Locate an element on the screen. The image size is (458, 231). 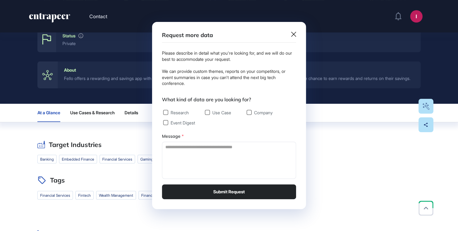
label: Use Case is located at coordinates (218, 113).